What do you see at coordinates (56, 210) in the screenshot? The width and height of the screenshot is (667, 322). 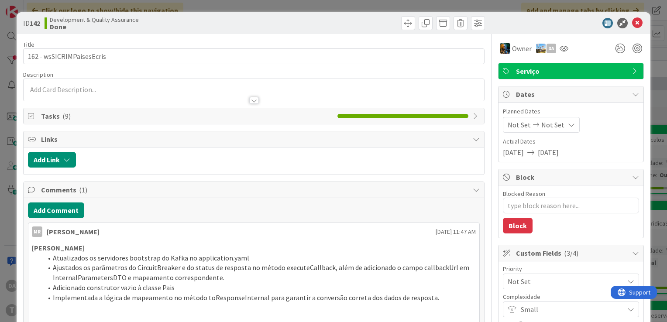 I see `button: Add Comment` at bounding box center [56, 210].